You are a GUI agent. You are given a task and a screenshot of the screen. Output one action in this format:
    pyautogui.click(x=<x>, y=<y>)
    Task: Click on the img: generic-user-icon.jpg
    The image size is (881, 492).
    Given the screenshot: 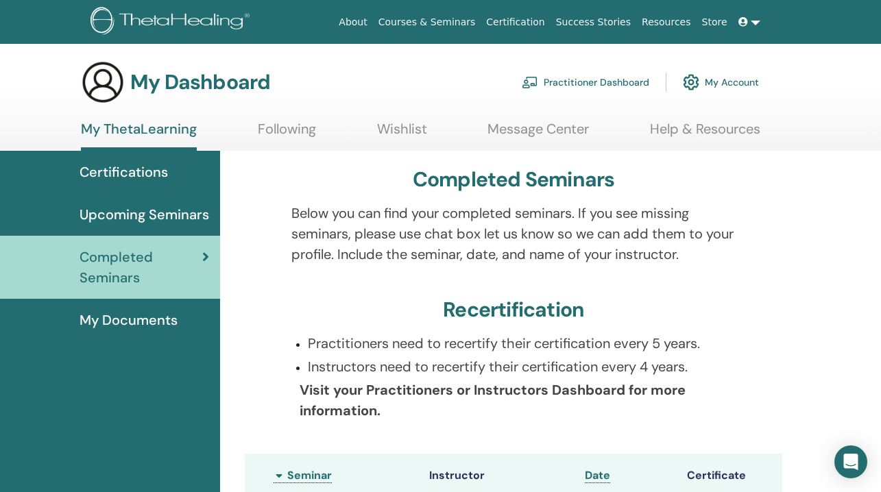 What is the action you would take?
    pyautogui.click(x=103, y=82)
    